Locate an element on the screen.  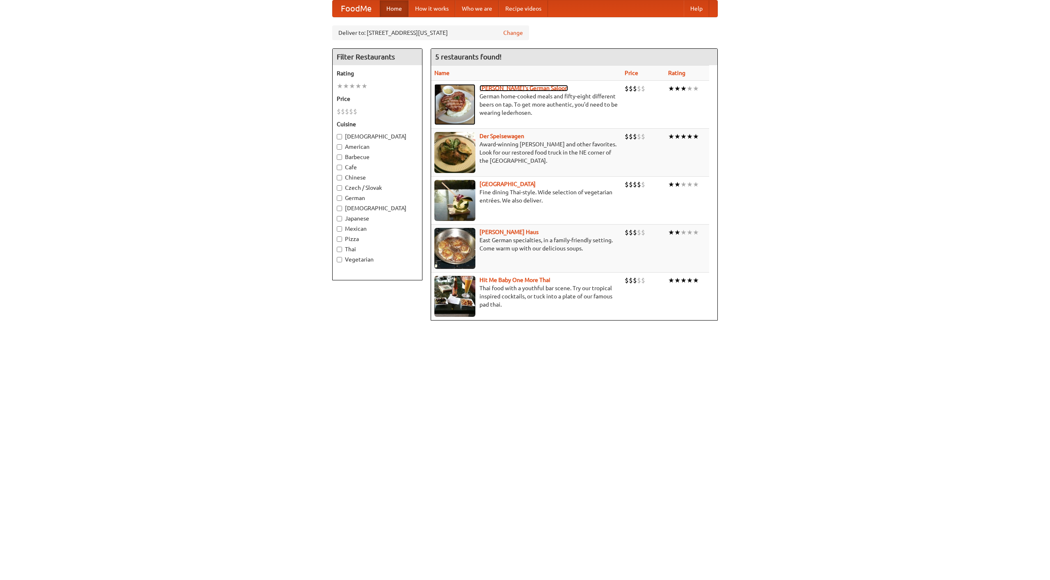
img: speisewagen.jpg is located at coordinates (455, 153).